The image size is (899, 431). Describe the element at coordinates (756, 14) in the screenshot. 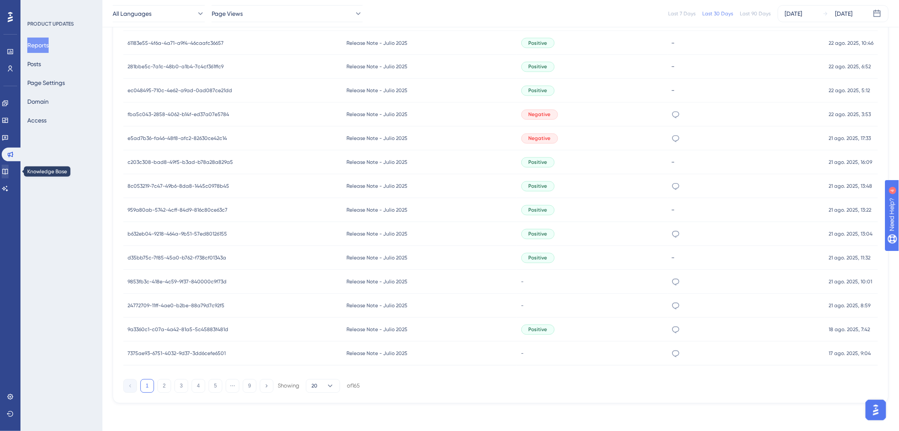

I see `div: Last 90 Days` at that location.